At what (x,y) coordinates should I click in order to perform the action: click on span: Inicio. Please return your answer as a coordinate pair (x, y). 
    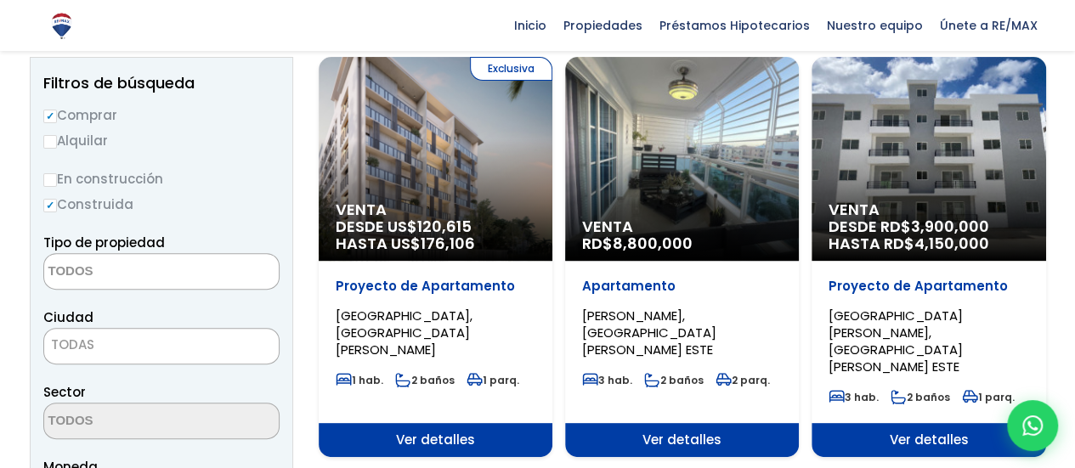
    Looking at the image, I should click on (530, 25).